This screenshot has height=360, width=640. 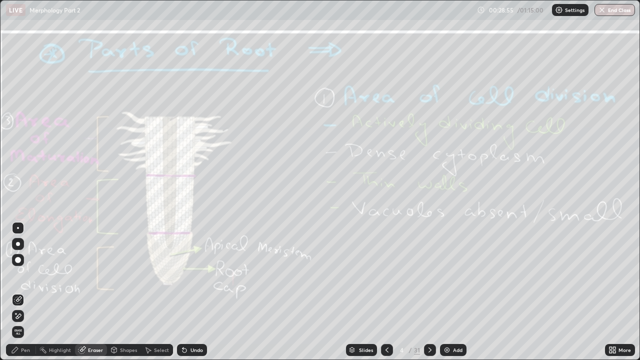 What do you see at coordinates (197, 350) in the screenshot?
I see `div: Undo` at bounding box center [197, 350].